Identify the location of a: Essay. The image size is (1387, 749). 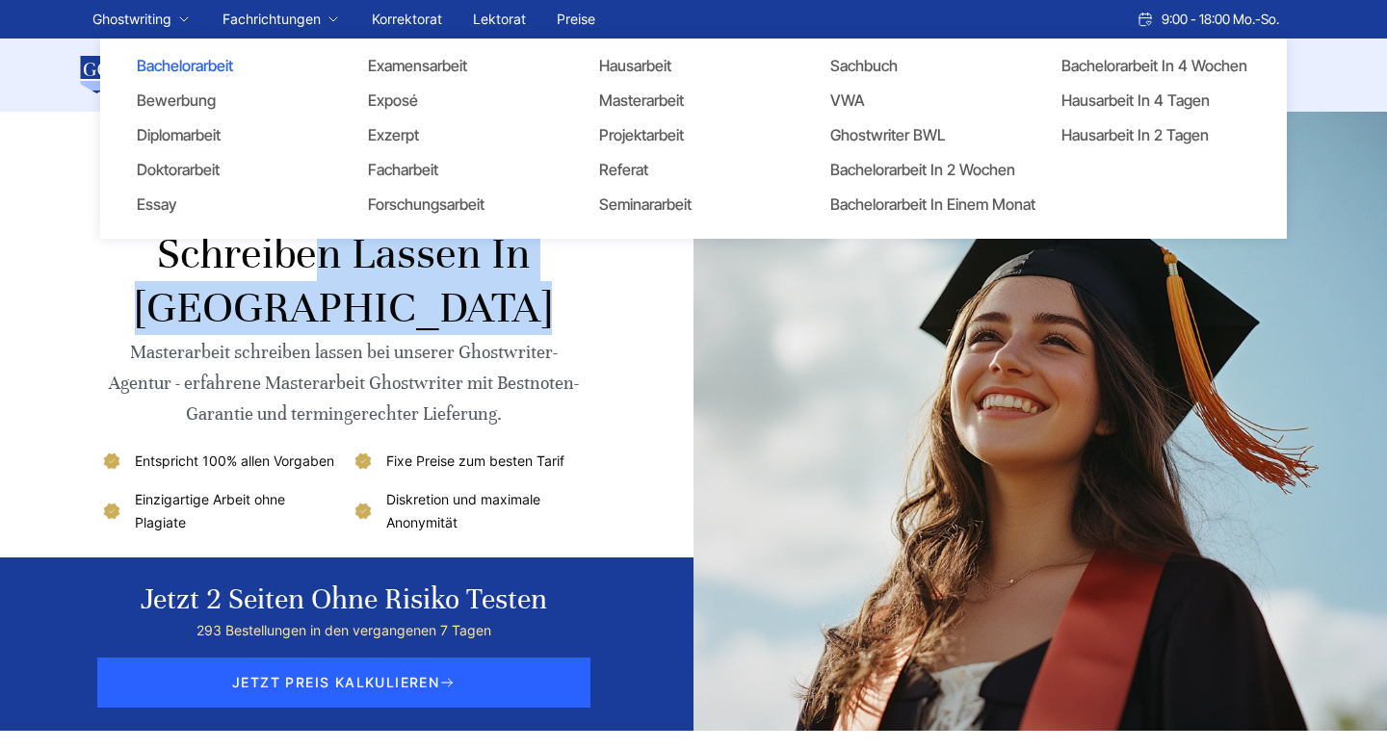
(220, 204).